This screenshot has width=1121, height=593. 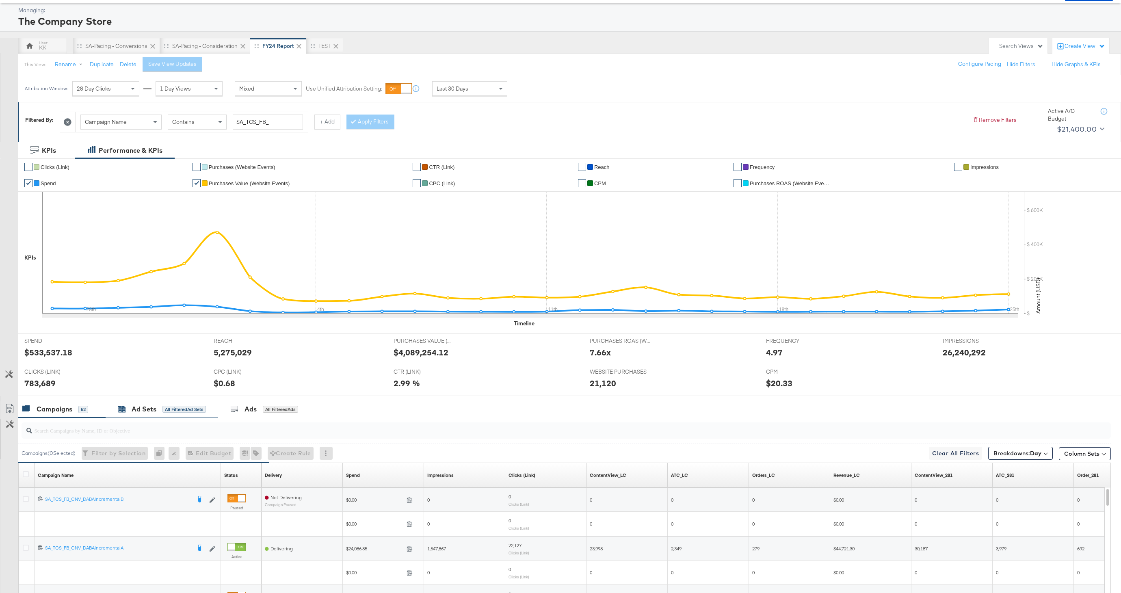 What do you see at coordinates (762, 167) in the screenshot?
I see `span: Frequency` at bounding box center [762, 167].